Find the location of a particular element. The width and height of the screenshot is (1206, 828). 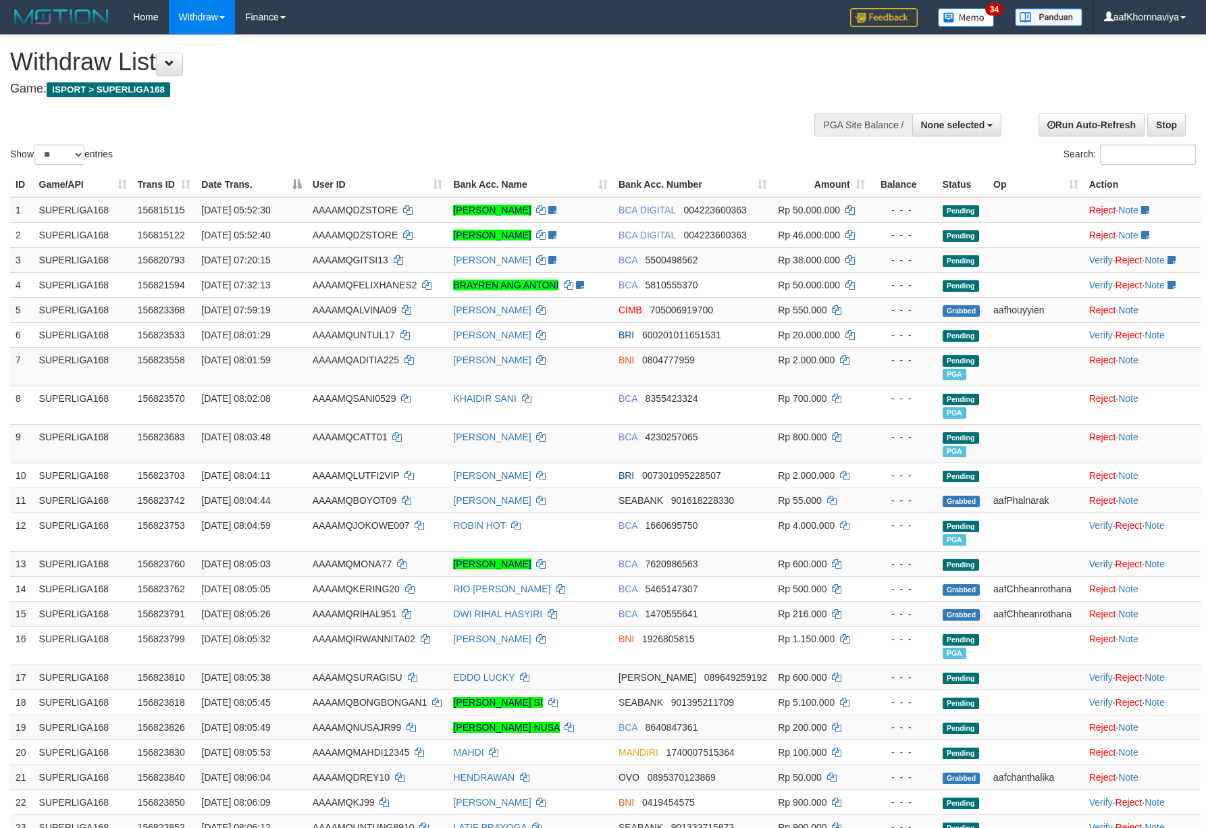

td: 5 is located at coordinates (22, 309).